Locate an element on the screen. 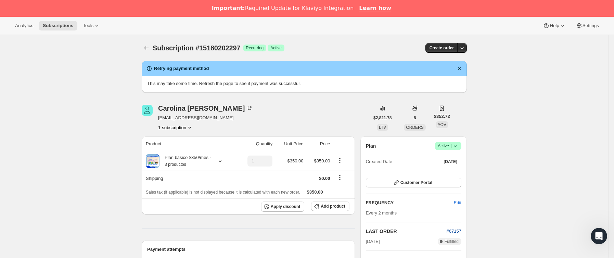 Image resolution: width=614 pixels, height=258 pixels. button: Apply discount is located at coordinates (283, 206).